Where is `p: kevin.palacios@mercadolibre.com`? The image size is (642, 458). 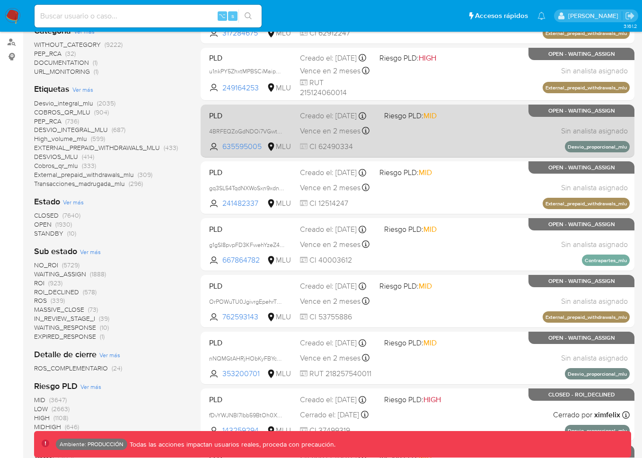
p: kevin.palacios@mercadolibre.com is located at coordinates (595, 16).